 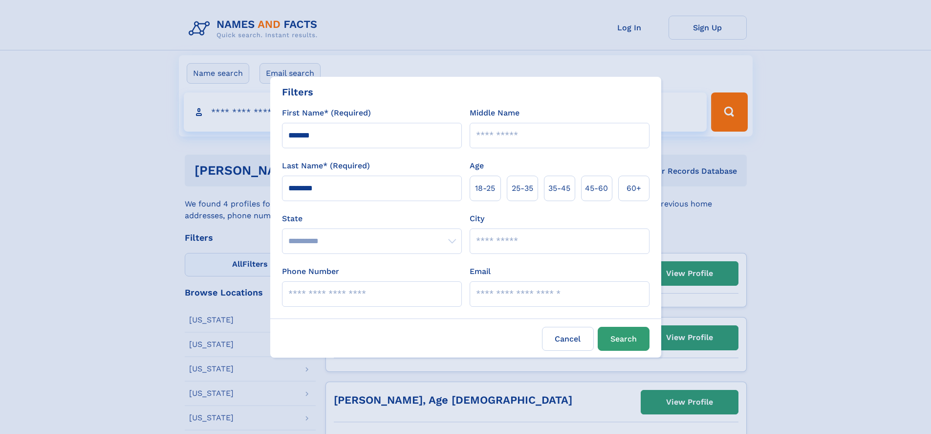 What do you see at coordinates (372, 219) in the screenshot?
I see `label: State` at bounding box center [372, 219].